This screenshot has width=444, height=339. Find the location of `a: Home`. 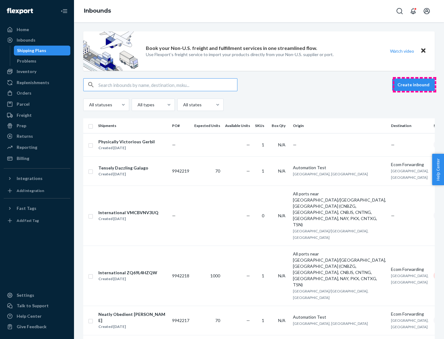

a: Home is located at coordinates (37, 30).